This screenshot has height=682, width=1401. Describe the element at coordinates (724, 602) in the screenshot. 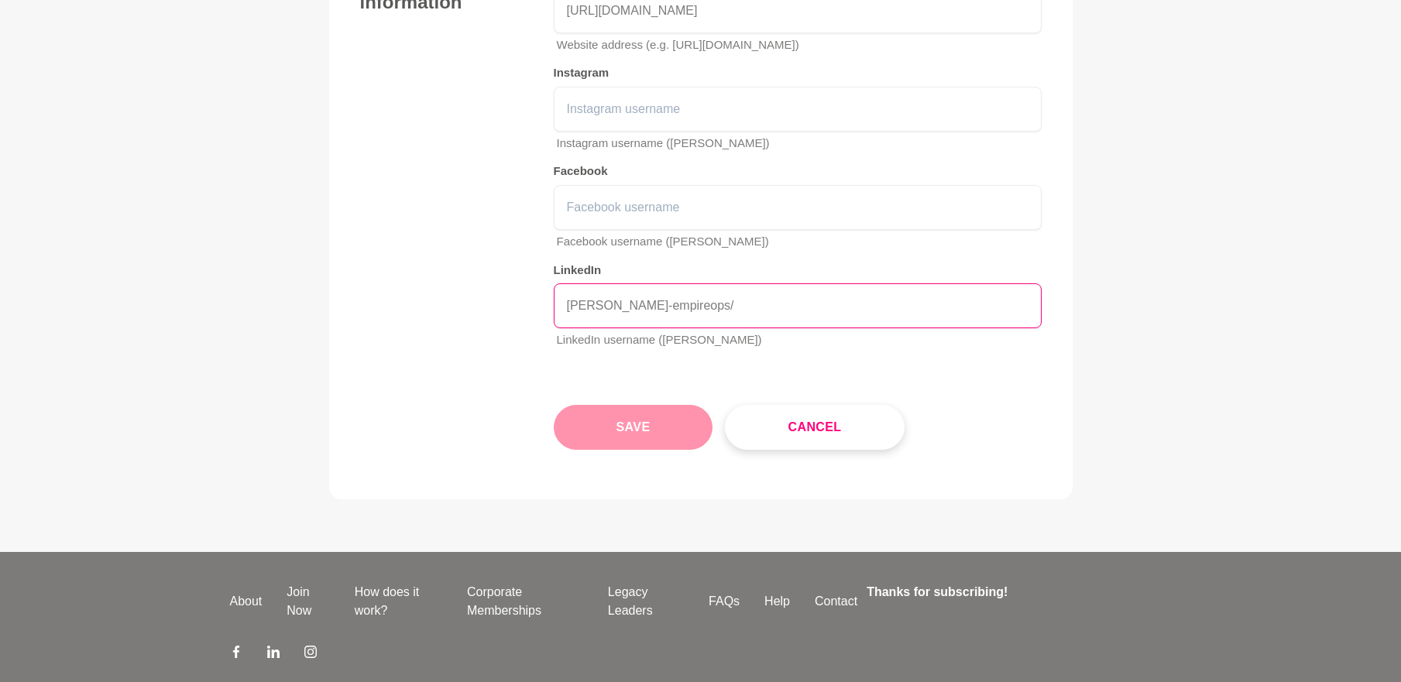

I see `a: FAQs` at that location.